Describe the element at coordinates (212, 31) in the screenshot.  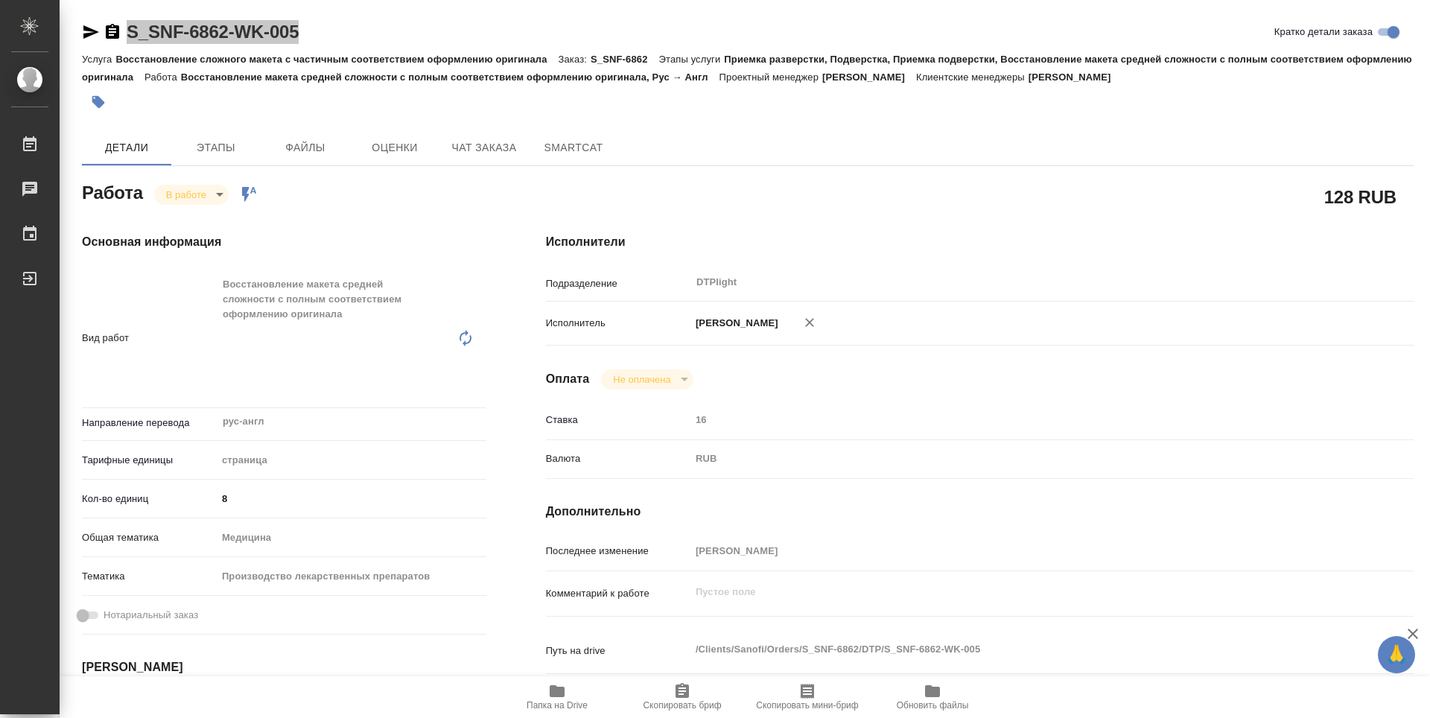
I see `a: S_SNF-6862-WK-005` at that location.